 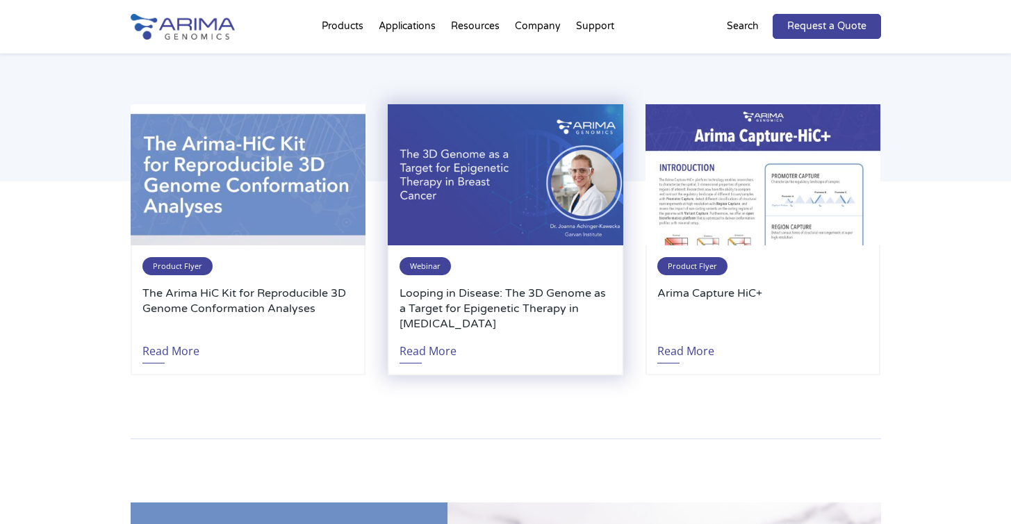 I want to click on h3: Arima Capture HiC+, so click(x=763, y=309).